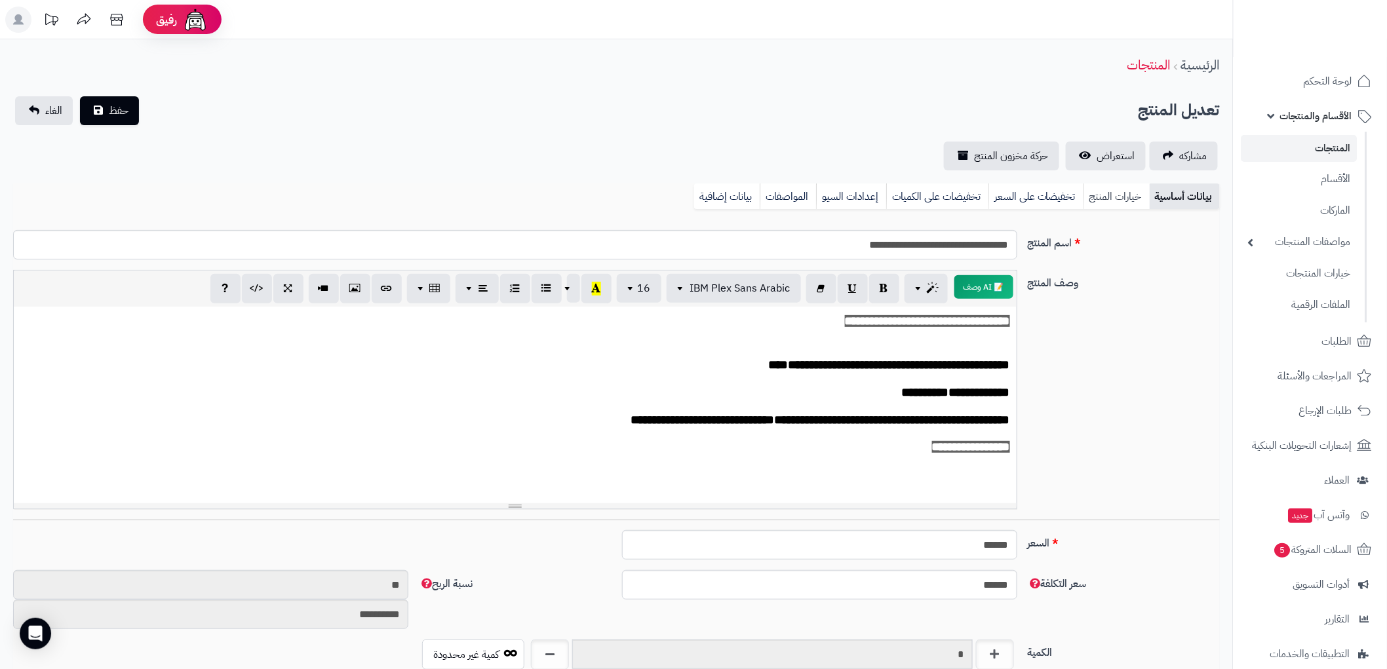 Image resolution: width=1387 pixels, height=669 pixels. Describe the element at coordinates (446, 584) in the screenshot. I see `span: نسبة الربح` at that location.